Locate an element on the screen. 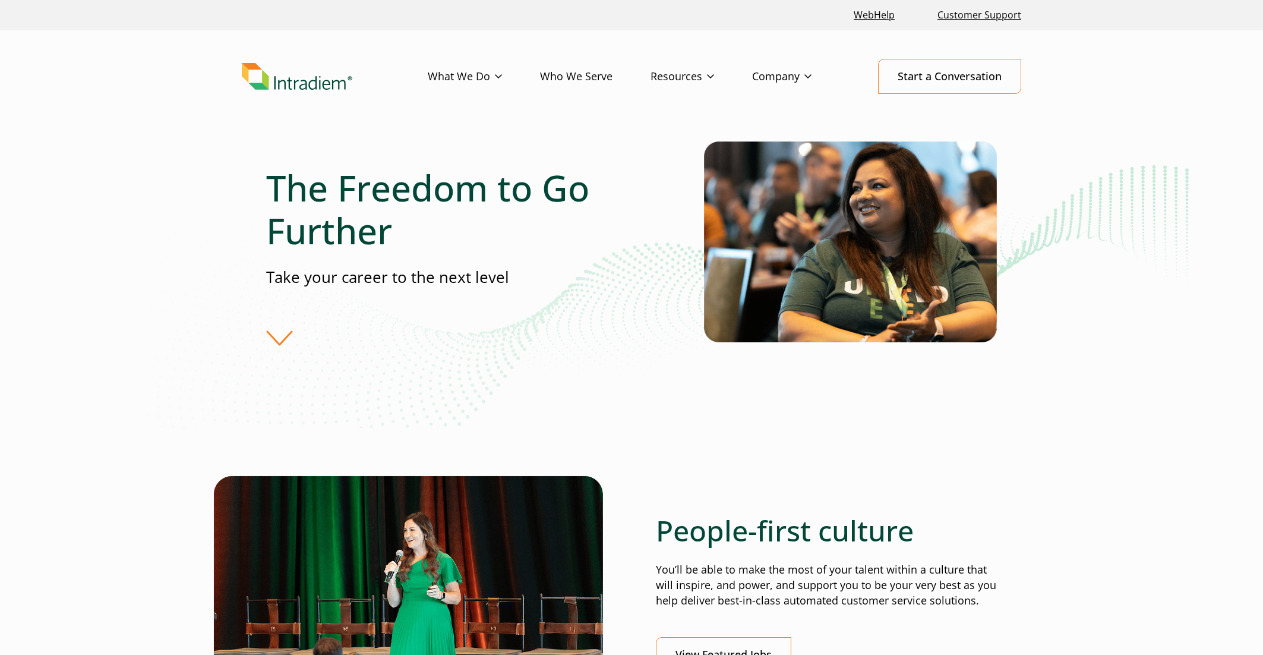 Image resolution: width=1263 pixels, height=655 pixels. p: You’ll be able to make the most of your talent within a culture that will inspire, and power, and... is located at coordinates (826, 585).